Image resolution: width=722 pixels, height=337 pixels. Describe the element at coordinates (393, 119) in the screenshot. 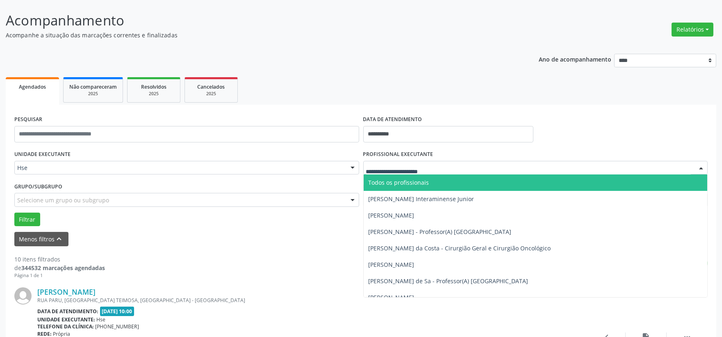

I see `label: DATA DE ATENDIMENTO` at that location.